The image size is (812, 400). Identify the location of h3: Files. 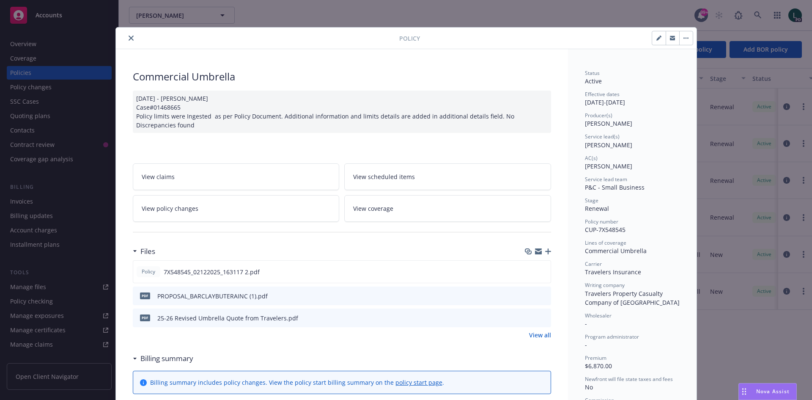
(148, 251).